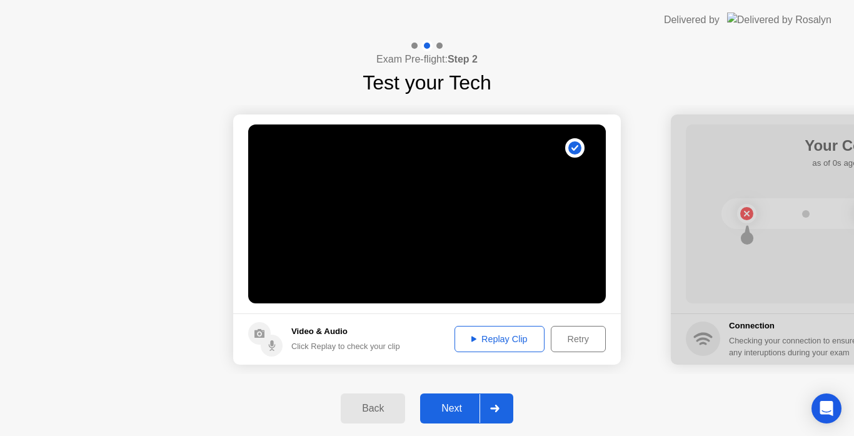 The image size is (854, 436). I want to click on h4: Exam Pre-flight:, so click(427, 59).